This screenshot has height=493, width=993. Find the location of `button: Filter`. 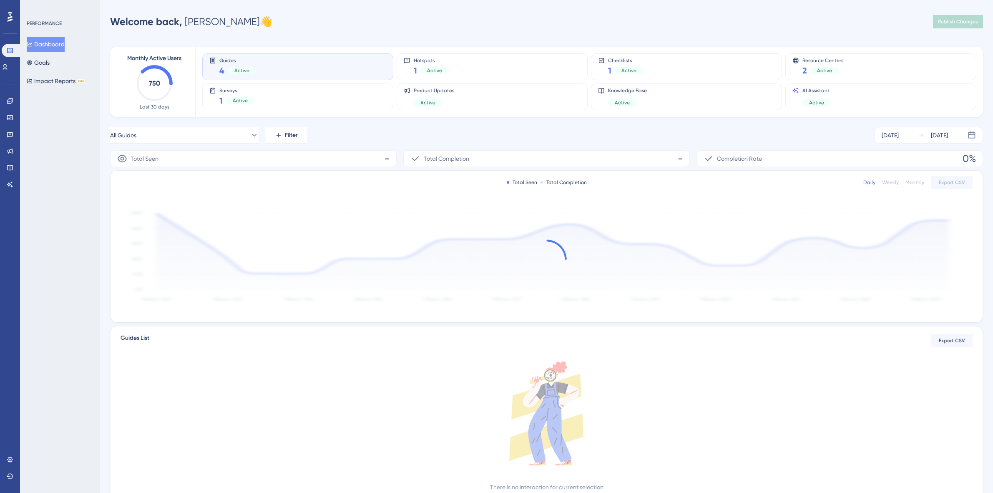

button: Filter is located at coordinates (286, 135).